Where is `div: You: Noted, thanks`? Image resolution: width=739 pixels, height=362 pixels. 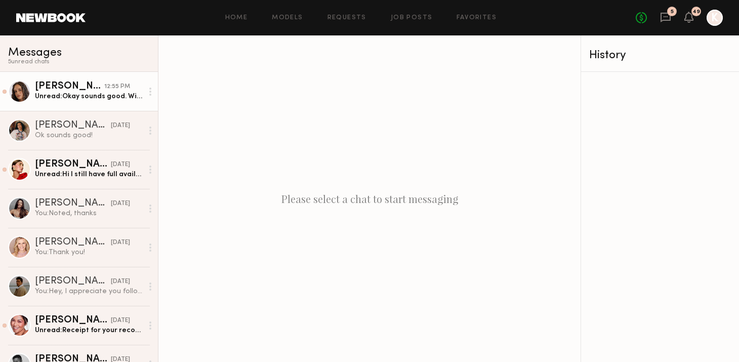 div: You: Noted, thanks is located at coordinates (89, 213).